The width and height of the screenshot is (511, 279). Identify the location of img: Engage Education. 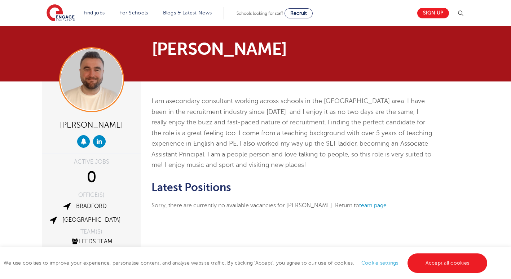
(61, 13).